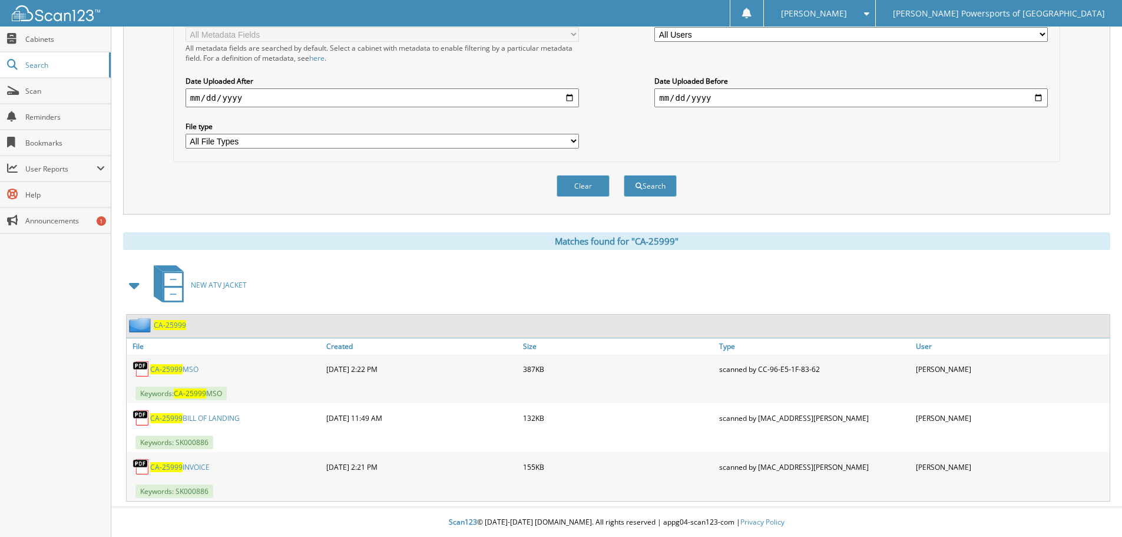 The width and height of the screenshot is (1122, 537). What do you see at coordinates (619, 369) in the screenshot?
I see `div: 387KB` at bounding box center [619, 369].